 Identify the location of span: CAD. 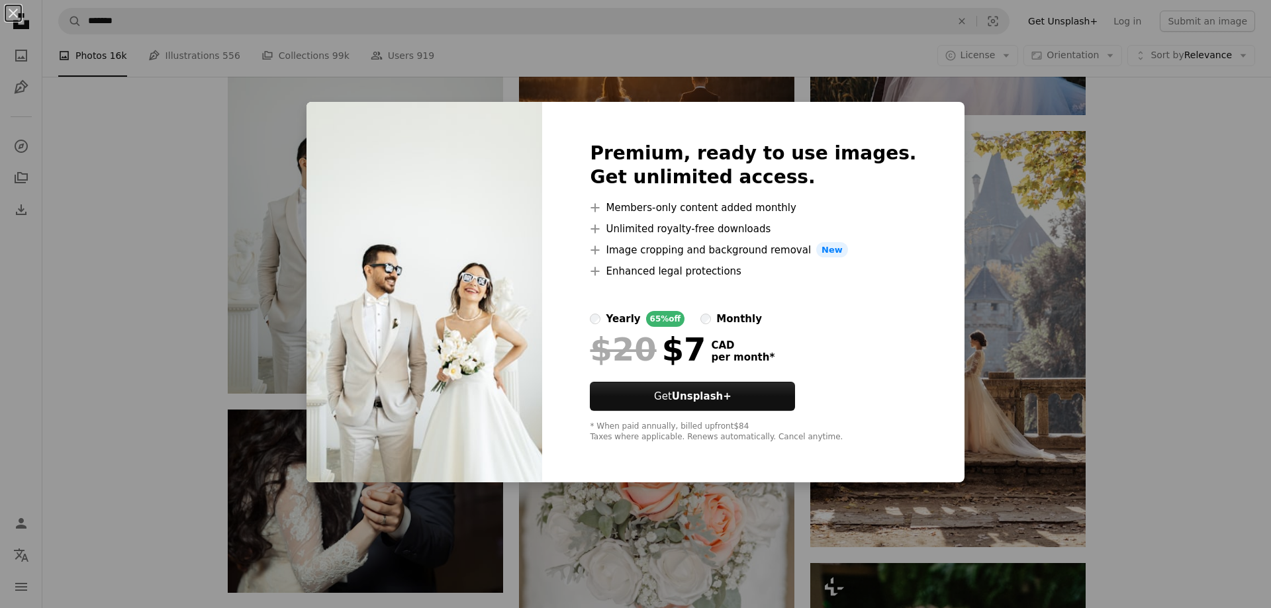
(743, 346).